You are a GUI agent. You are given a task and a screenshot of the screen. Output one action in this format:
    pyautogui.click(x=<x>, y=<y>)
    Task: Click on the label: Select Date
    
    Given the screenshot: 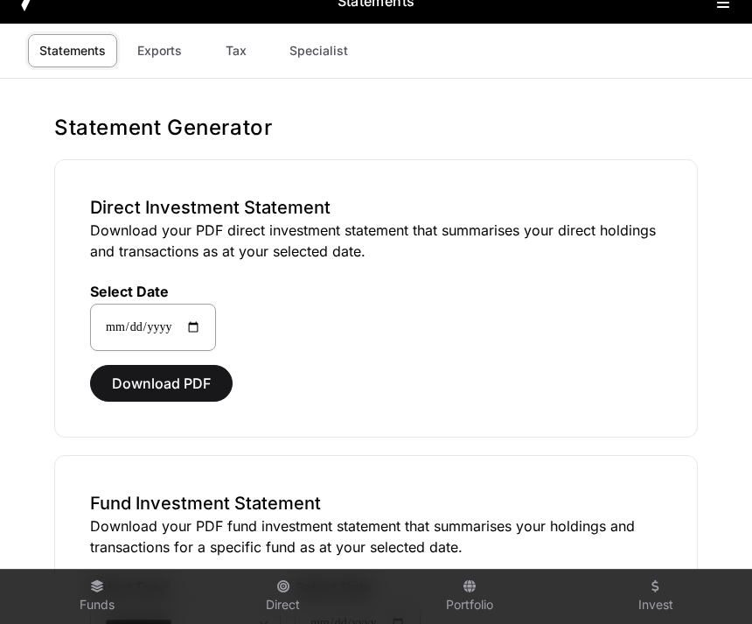 What is the action you would take?
    pyautogui.click(x=153, y=291)
    